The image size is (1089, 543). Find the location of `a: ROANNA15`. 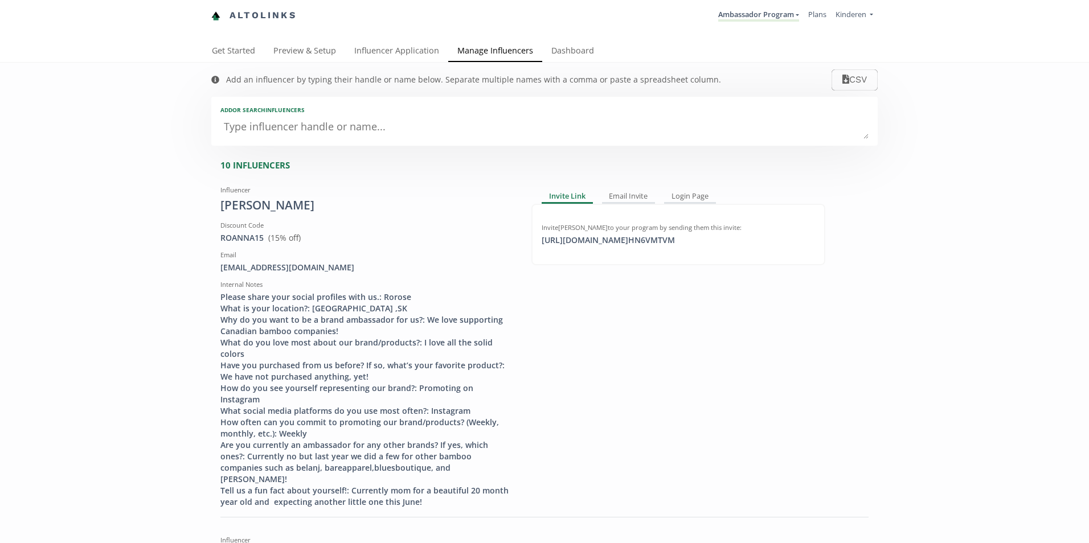

a: ROANNA15 is located at coordinates (242, 237).